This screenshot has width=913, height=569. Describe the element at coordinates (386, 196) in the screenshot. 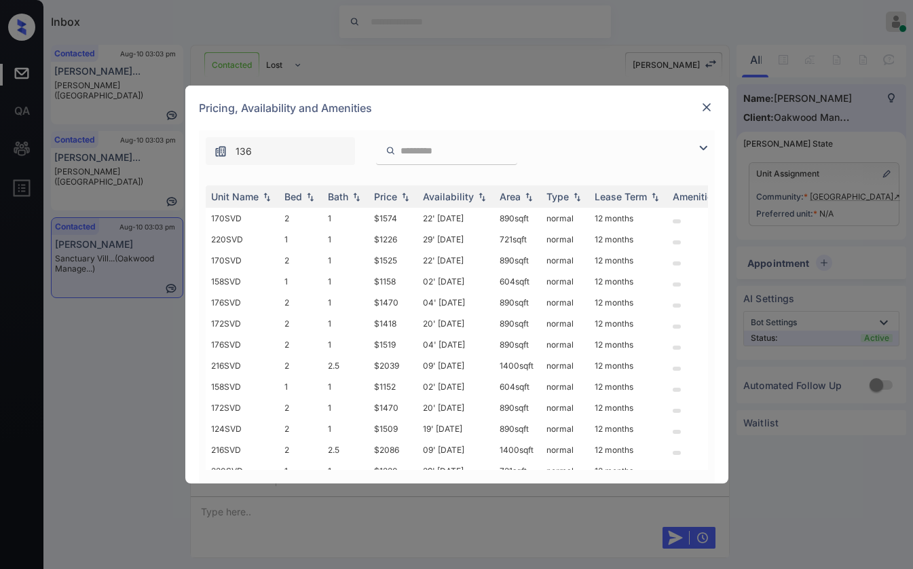

I see `div: Price` at that location.